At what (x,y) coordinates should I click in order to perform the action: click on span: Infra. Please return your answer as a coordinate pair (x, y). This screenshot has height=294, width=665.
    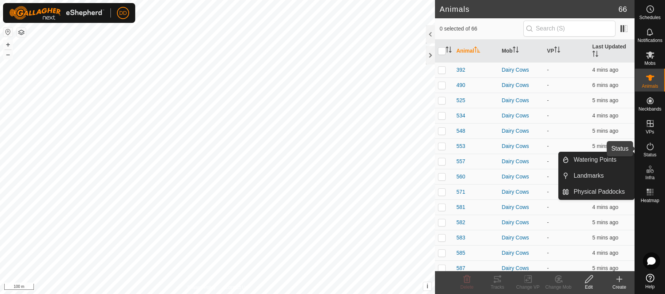
    Looking at the image, I should click on (650, 178).